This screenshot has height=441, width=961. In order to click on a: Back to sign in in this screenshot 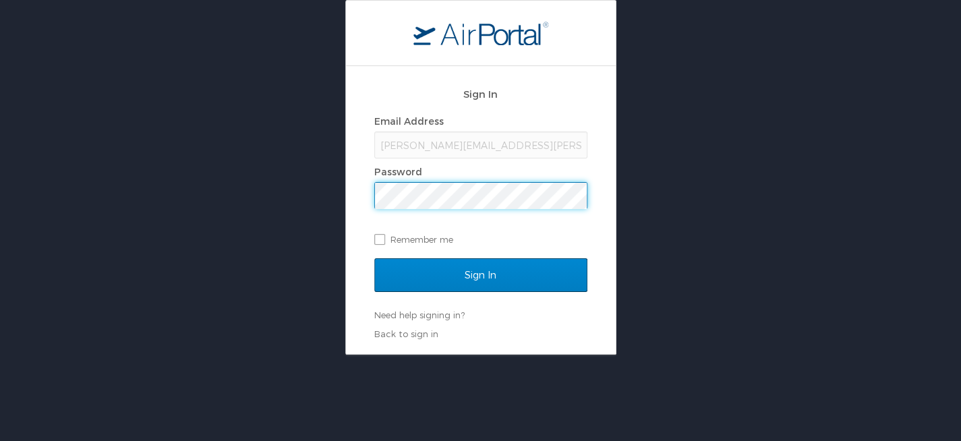, I will do `click(406, 334)`.